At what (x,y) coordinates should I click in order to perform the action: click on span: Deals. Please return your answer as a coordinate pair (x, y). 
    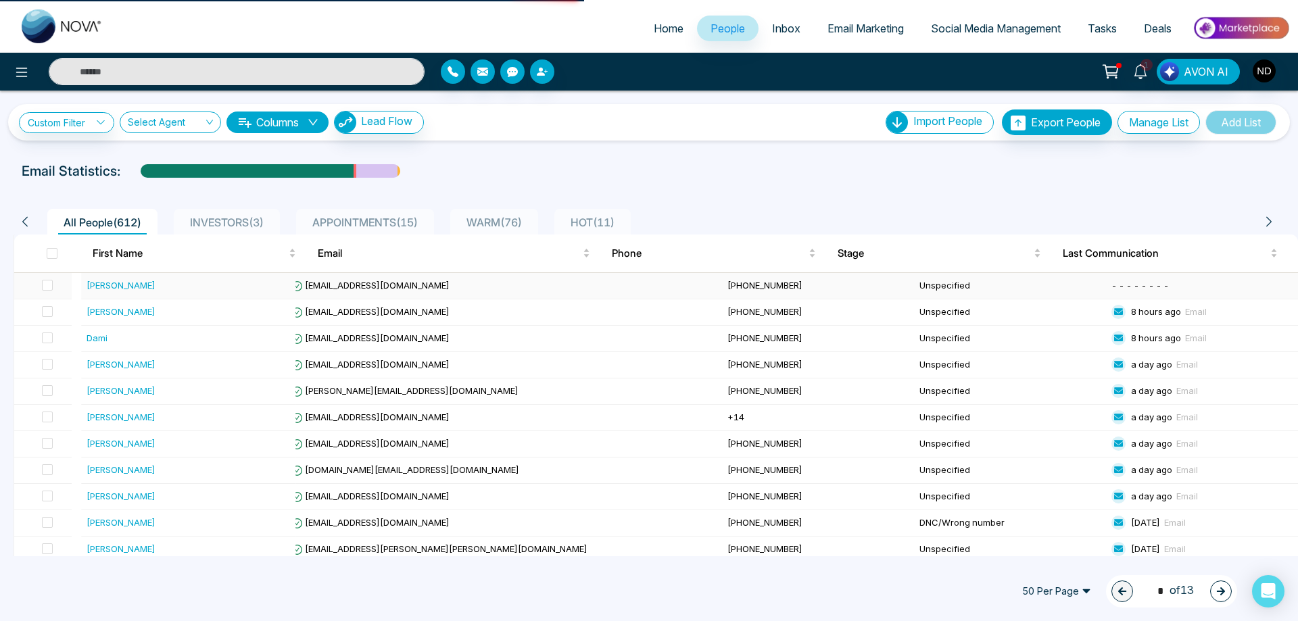
    Looking at the image, I should click on (1157, 28).